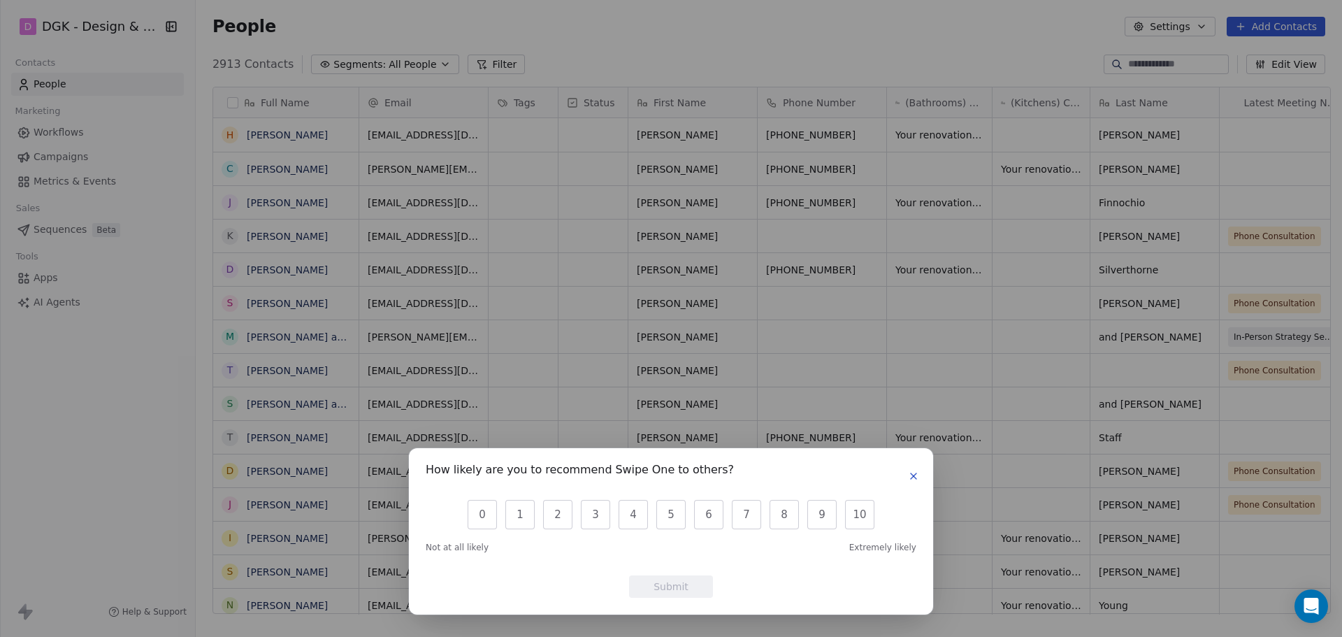 The height and width of the screenshot is (637, 1342). Describe the element at coordinates (482, 514) in the screenshot. I see `button: 0` at that location.